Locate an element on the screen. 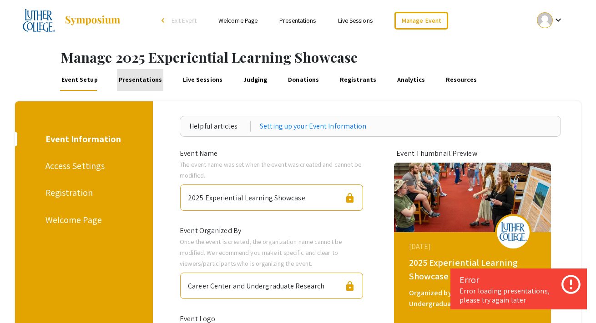 This screenshot has height=323, width=596. a: Registrants is located at coordinates (358, 80).